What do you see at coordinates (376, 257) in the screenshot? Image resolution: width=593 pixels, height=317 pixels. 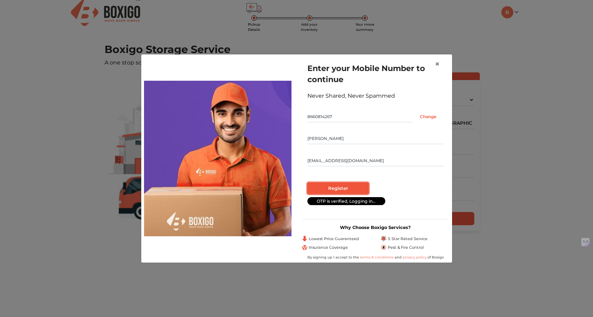 I see `div: By signing up I accept to the and of Boxigo` at bounding box center [376, 257].